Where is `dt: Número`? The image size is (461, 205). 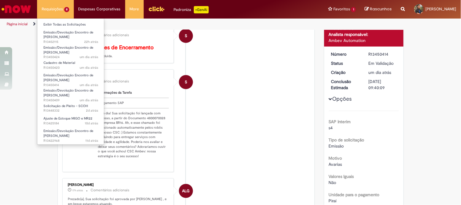 dt: Número is located at coordinates (345, 54).